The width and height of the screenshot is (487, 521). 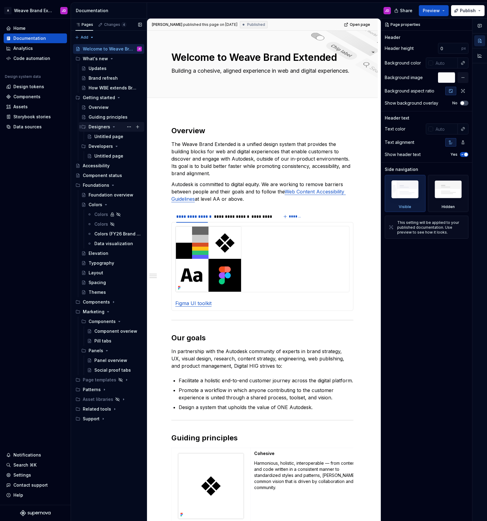 I want to click on div: Search ⌘K, so click(x=25, y=465).